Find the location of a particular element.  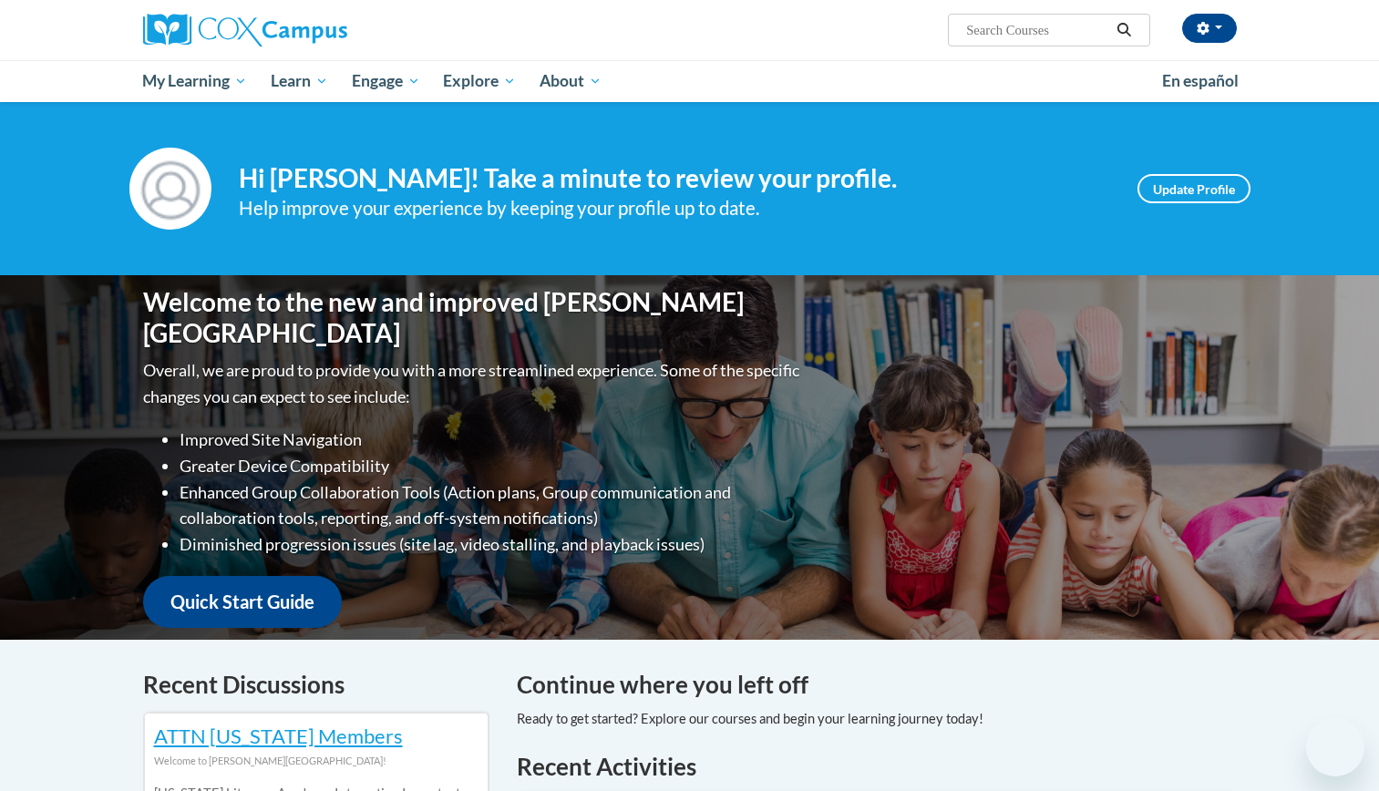

a: Explore is located at coordinates (479, 81).